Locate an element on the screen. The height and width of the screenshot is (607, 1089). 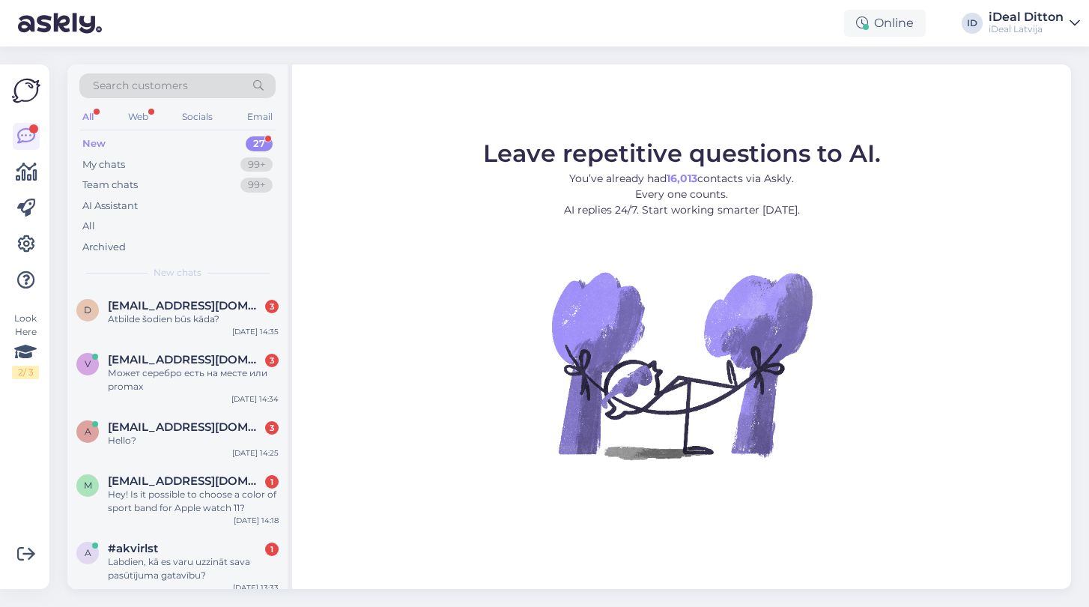
p: You’ve already had contacts via Askly. Every one counts. AI replies 24/7. Start working smarter [... is located at coordinates (682, 194).